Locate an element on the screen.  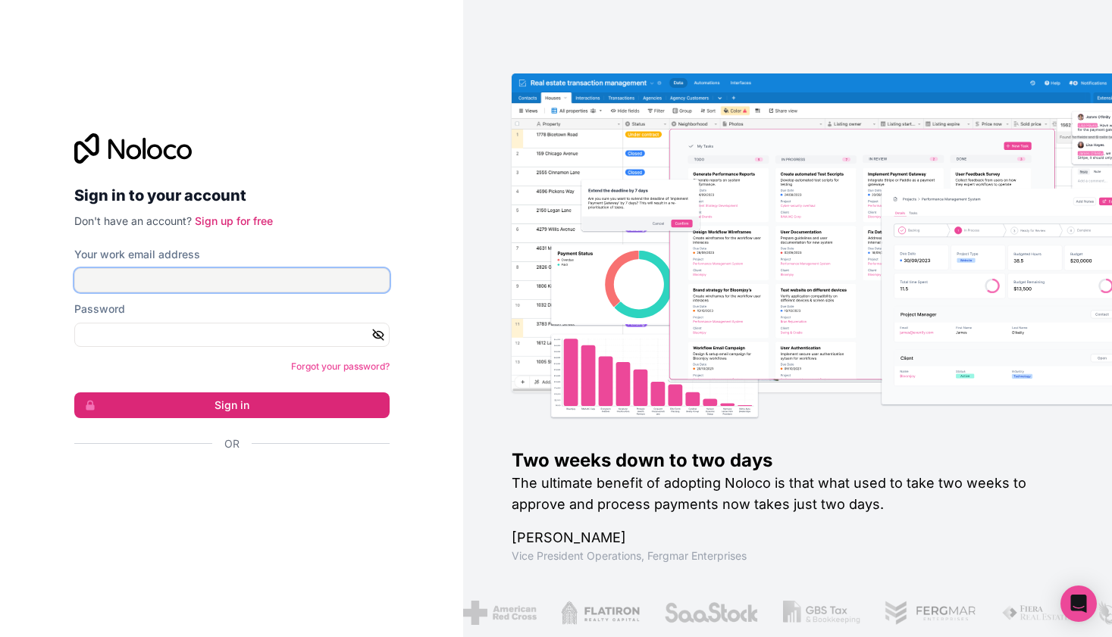
h2: Sign in to your account is located at coordinates (232, 195).